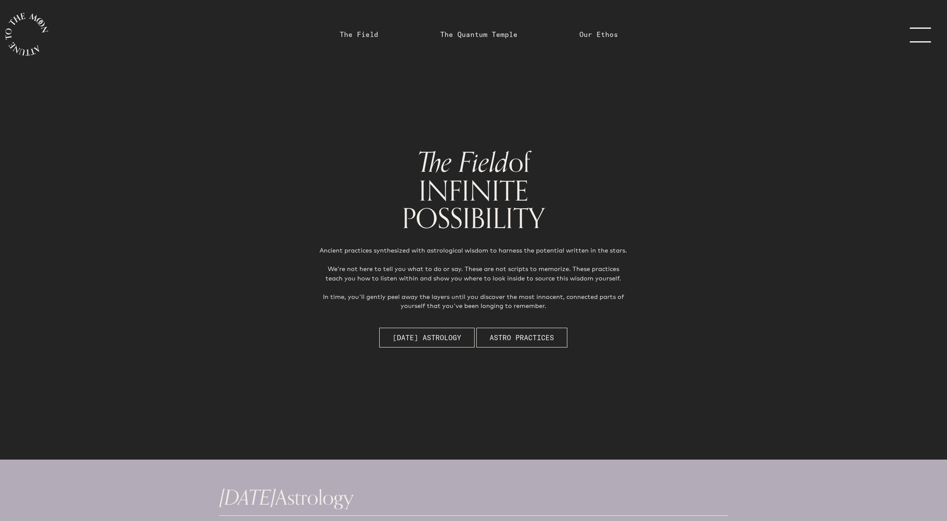 This screenshot has height=521, width=947. I want to click on h1: of INFINITE POSSIBILITY, so click(473, 190).